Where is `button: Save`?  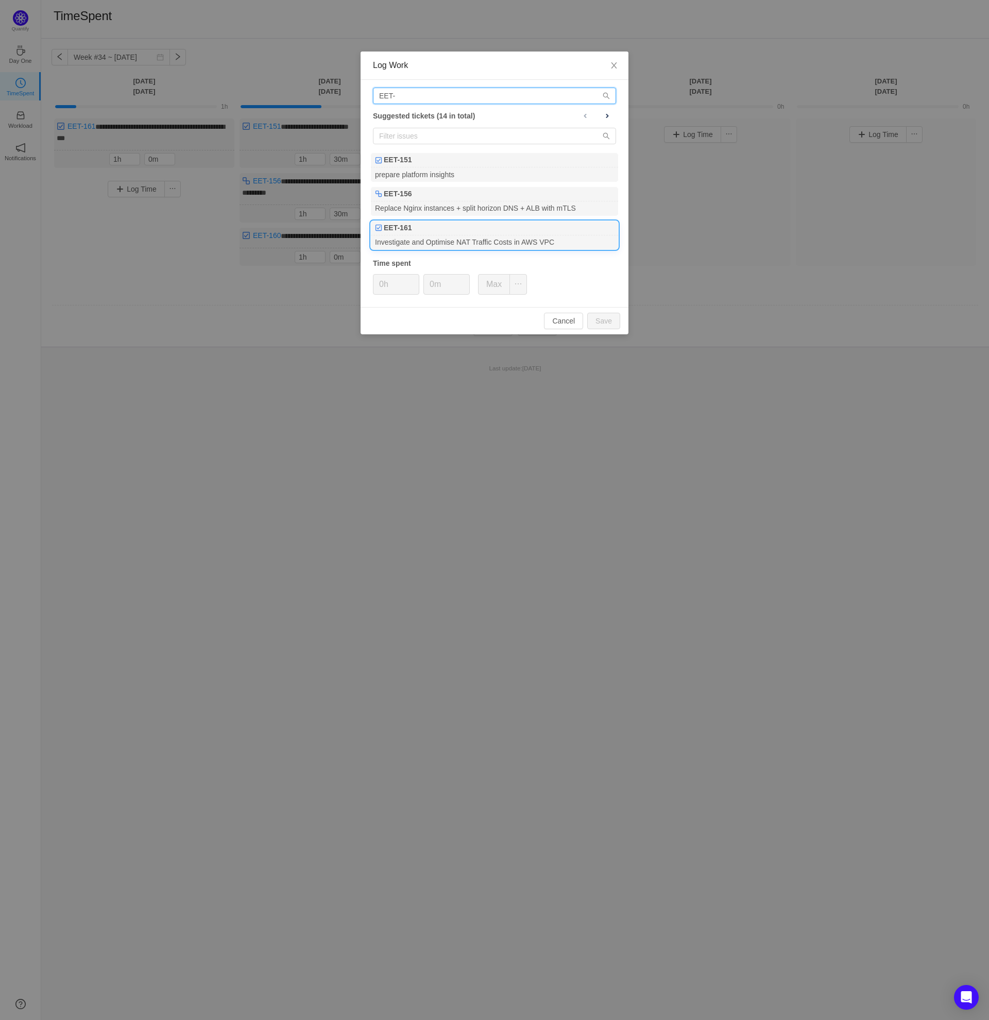
button: Save is located at coordinates (604, 321).